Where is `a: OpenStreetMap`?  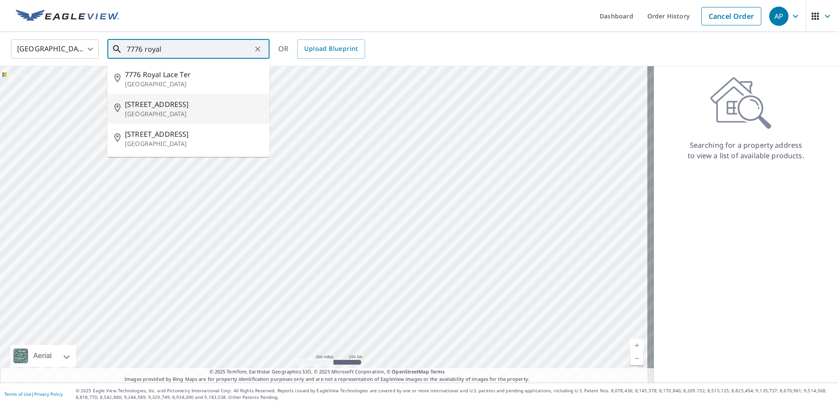 a: OpenStreetMap is located at coordinates (410, 371).